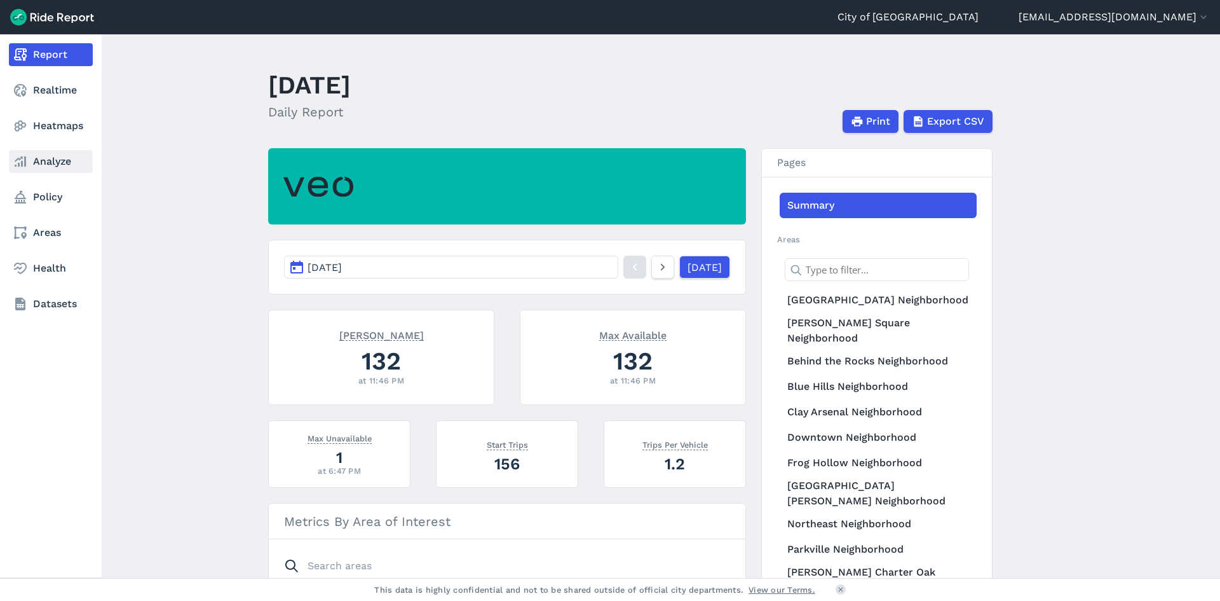 The image size is (1220, 601). I want to click on a: View our Terms., so click(782, 589).